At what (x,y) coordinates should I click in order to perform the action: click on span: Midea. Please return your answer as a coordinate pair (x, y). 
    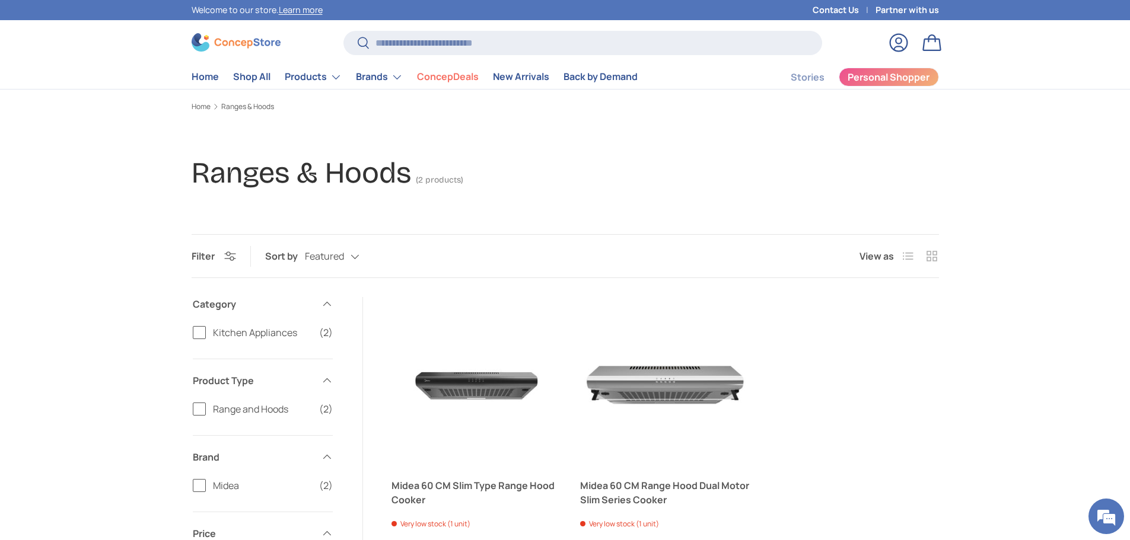
    Looking at the image, I should click on (262, 486).